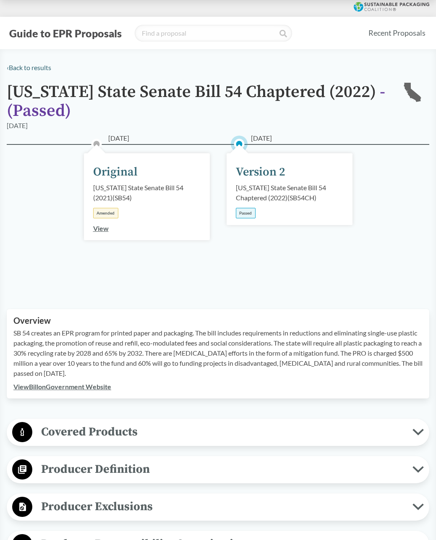  What do you see at coordinates (246, 213) in the screenshot?
I see `div: Passed` at bounding box center [246, 213].